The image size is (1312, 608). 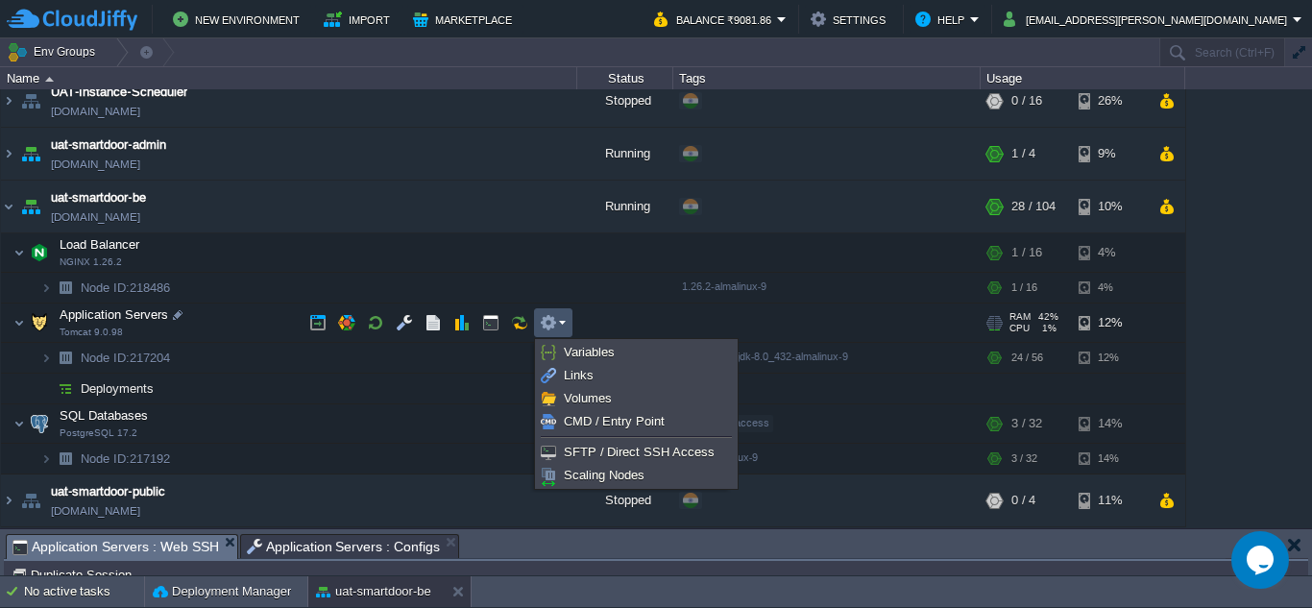 I want to click on a: Load BalancerNGINX 1.26.2, so click(x=100, y=244).